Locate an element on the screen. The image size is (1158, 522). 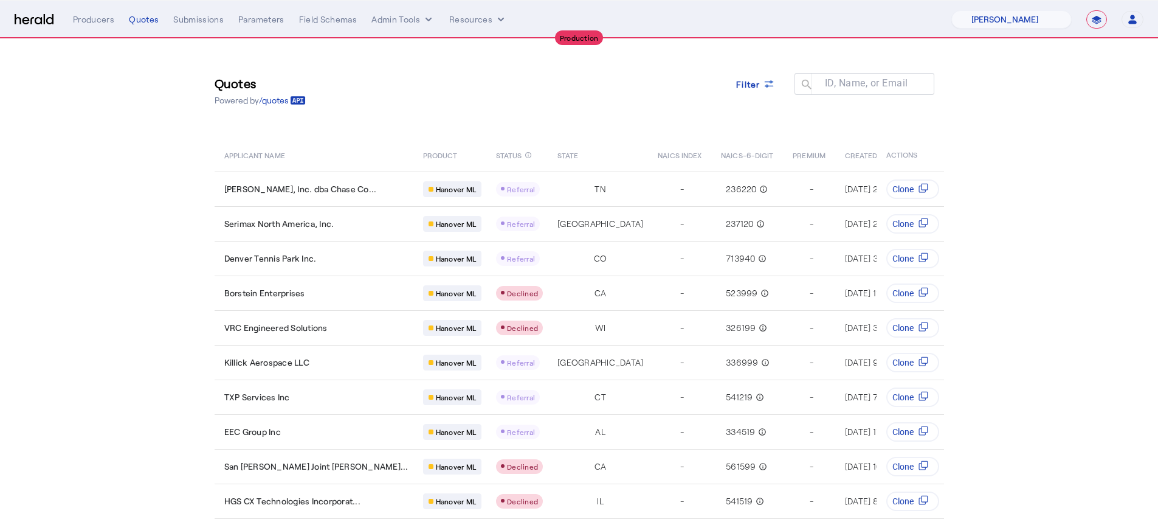
span: STATE is located at coordinates (568, 154).